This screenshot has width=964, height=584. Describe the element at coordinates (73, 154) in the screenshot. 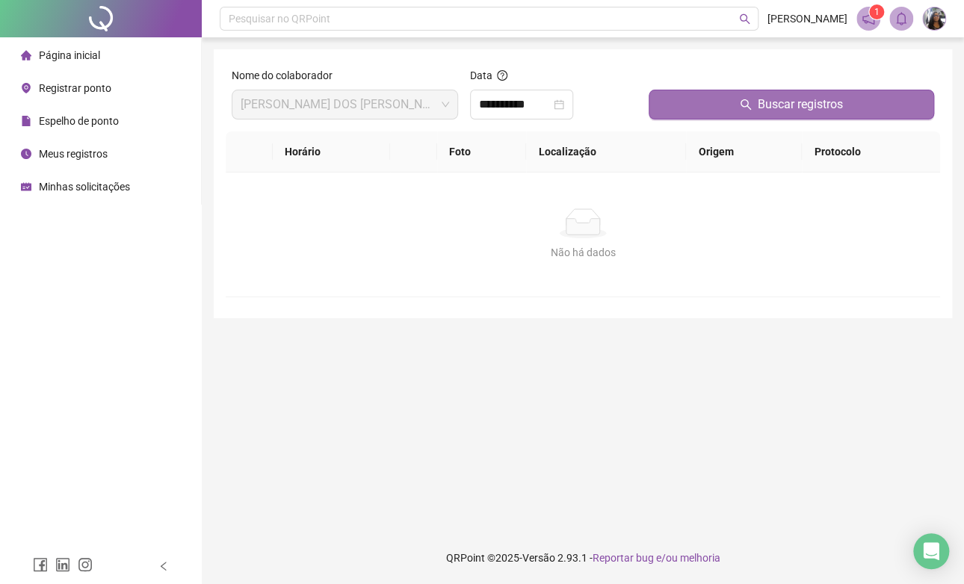

I see `span: Meus registros` at that location.